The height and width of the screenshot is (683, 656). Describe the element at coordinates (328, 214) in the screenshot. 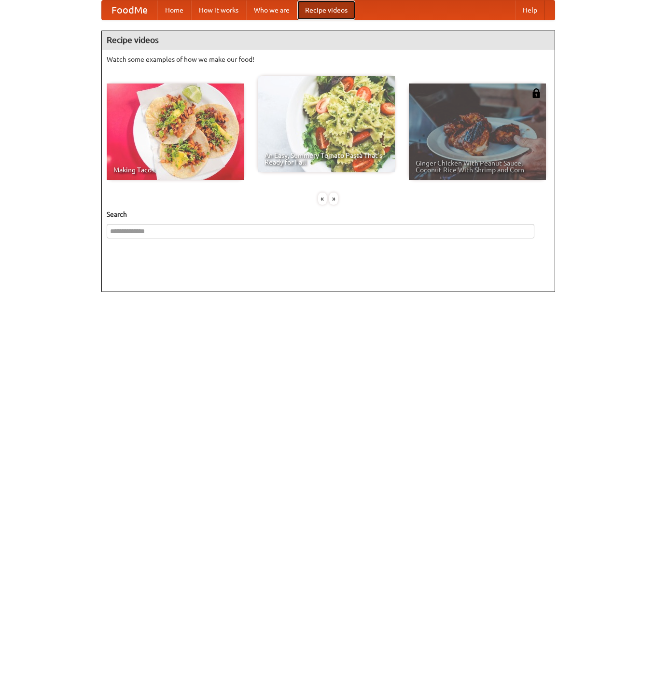

I see `h5: Search` at that location.